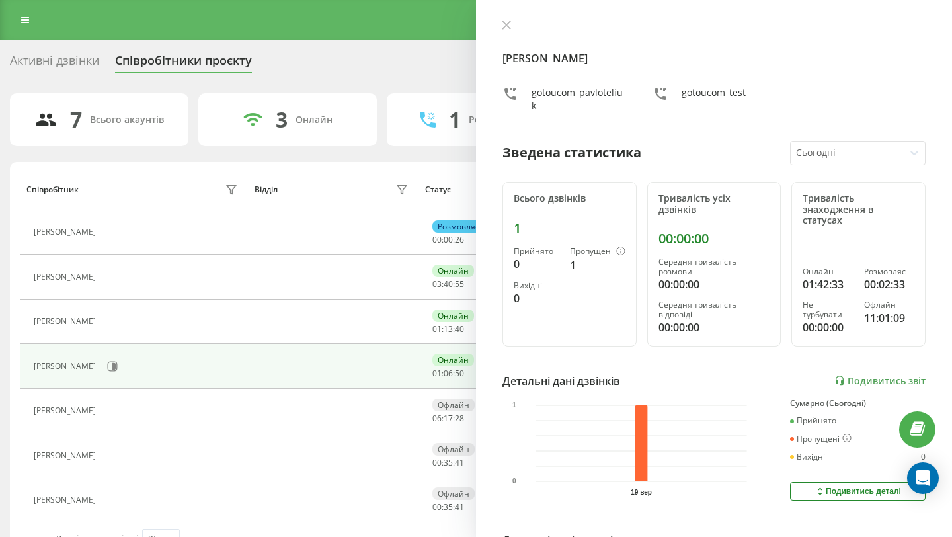 The image size is (952, 537). What do you see at coordinates (858, 491) in the screenshot?
I see `button: Подивитись деталі` at bounding box center [858, 491].